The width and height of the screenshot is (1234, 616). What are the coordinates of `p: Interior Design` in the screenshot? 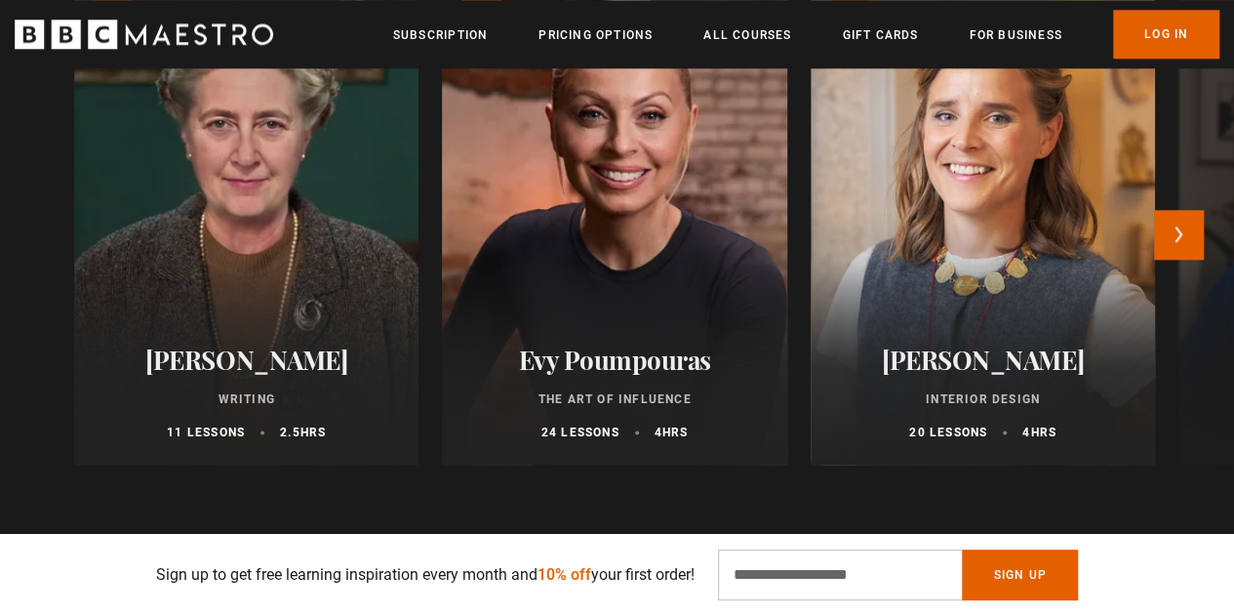 It's located at (983, 399).